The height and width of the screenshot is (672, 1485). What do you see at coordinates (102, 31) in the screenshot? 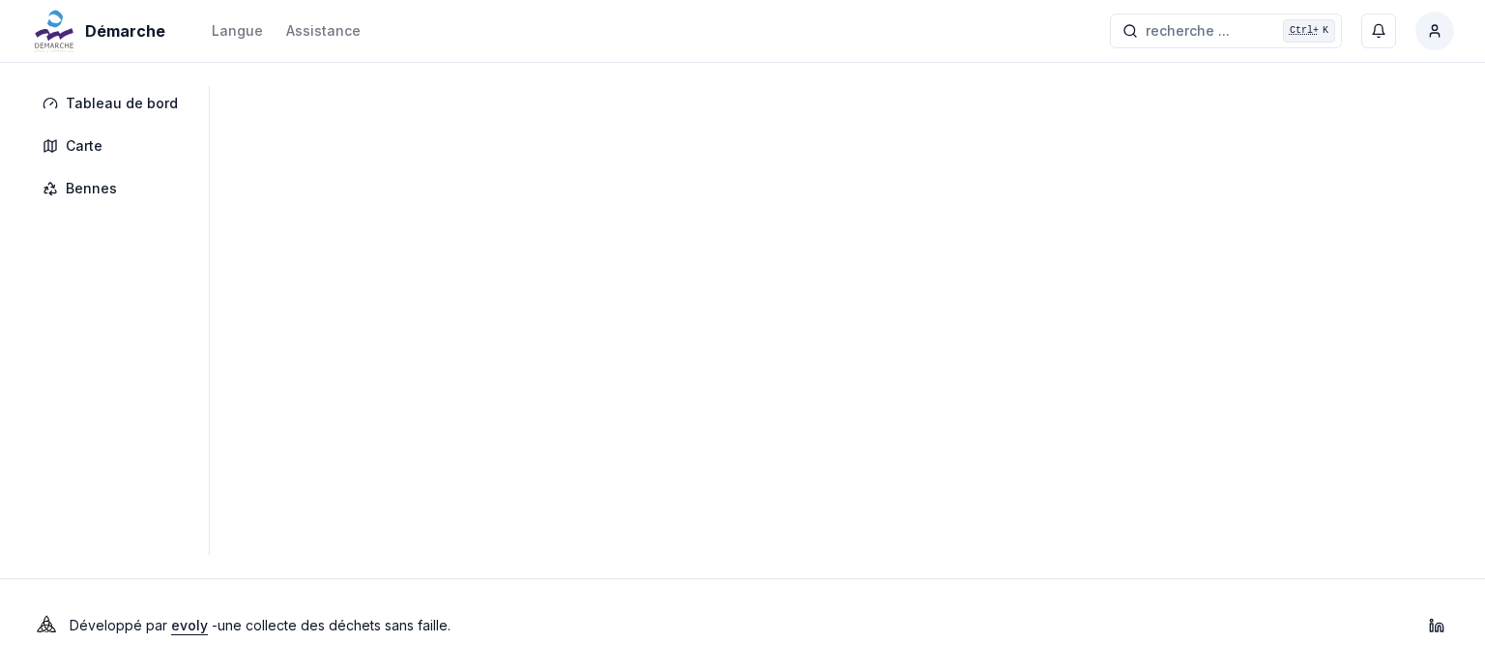
I see `a: Démarche` at bounding box center [102, 31].